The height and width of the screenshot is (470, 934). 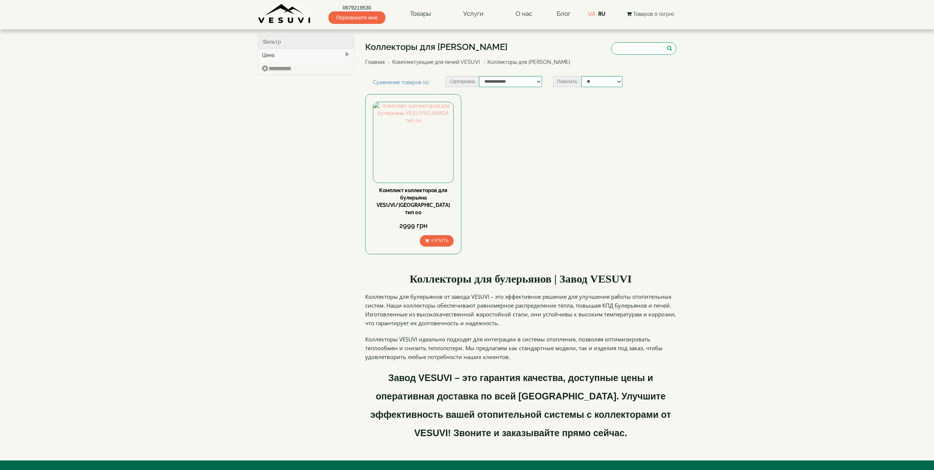 I want to click on span: Перезвоните мне, so click(x=357, y=18).